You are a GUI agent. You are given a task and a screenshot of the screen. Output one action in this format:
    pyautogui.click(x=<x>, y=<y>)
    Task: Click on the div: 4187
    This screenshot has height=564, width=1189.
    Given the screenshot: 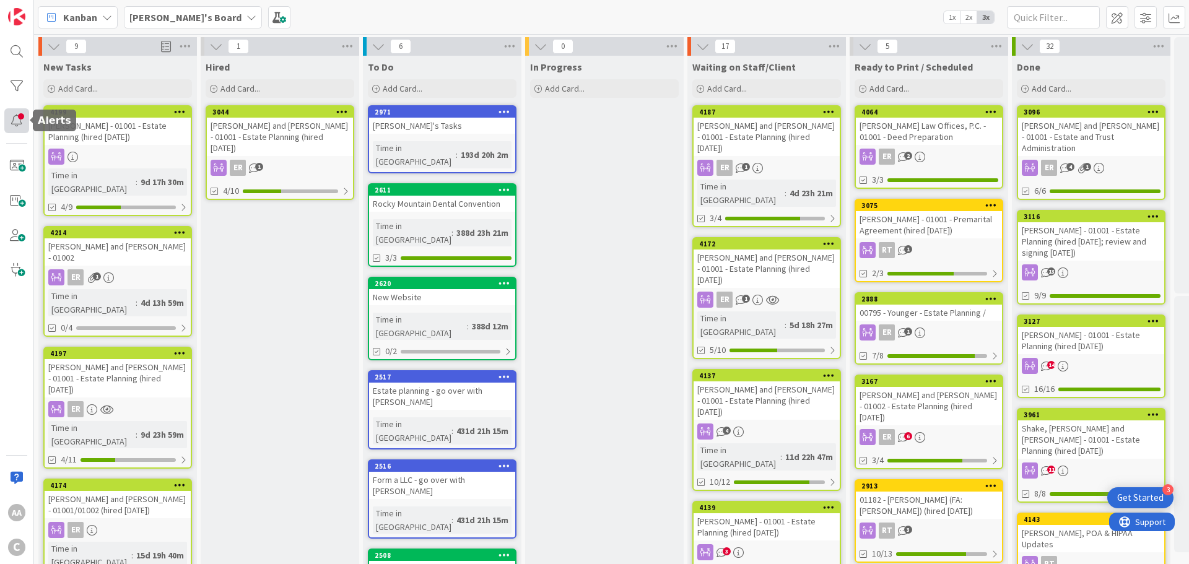 What is the action you would take?
    pyautogui.click(x=767, y=112)
    